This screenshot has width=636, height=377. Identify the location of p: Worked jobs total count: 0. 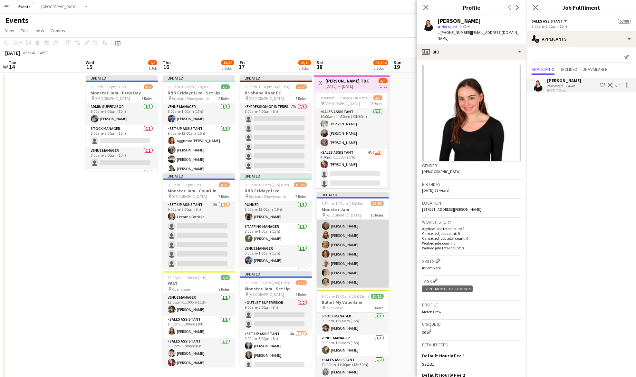
(472, 248).